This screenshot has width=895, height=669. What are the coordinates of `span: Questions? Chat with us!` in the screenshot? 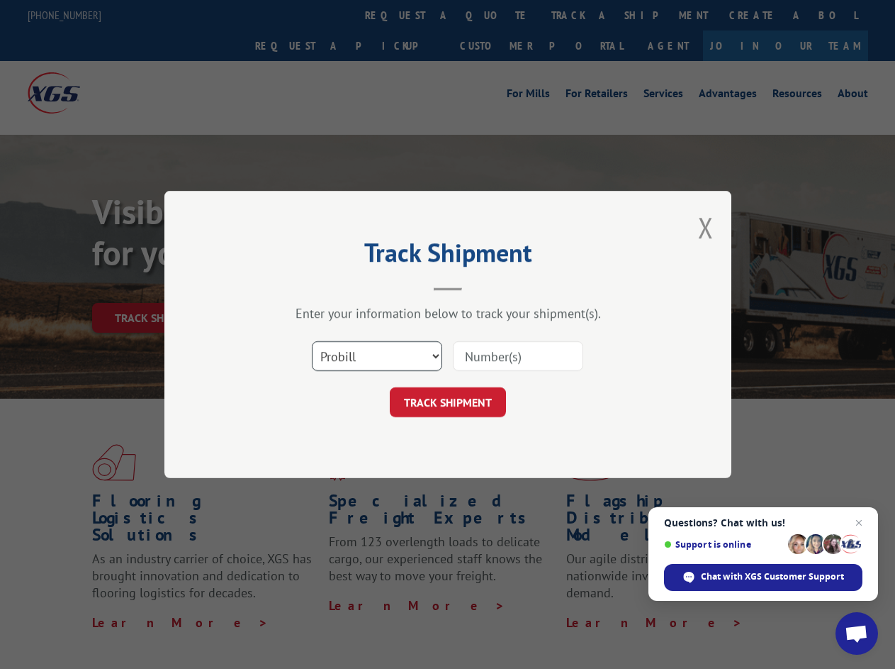 It's located at (764, 523).